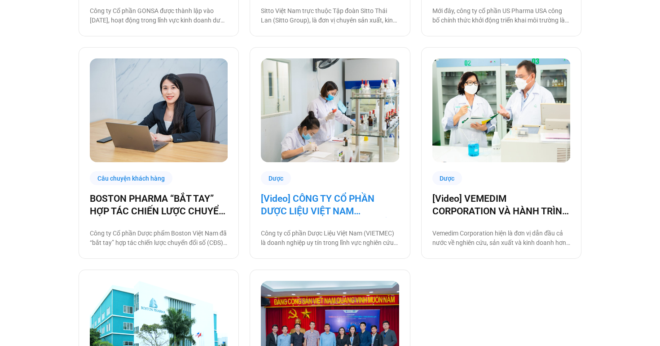  What do you see at coordinates (330, 238) in the screenshot?
I see `p: Công ty cổ phần Dược Liệu Việt Nam (VIETMEC) là doanh nghiệp uy tín trong lĩnh vực nghiên cứu và ...` at bounding box center [330, 238].